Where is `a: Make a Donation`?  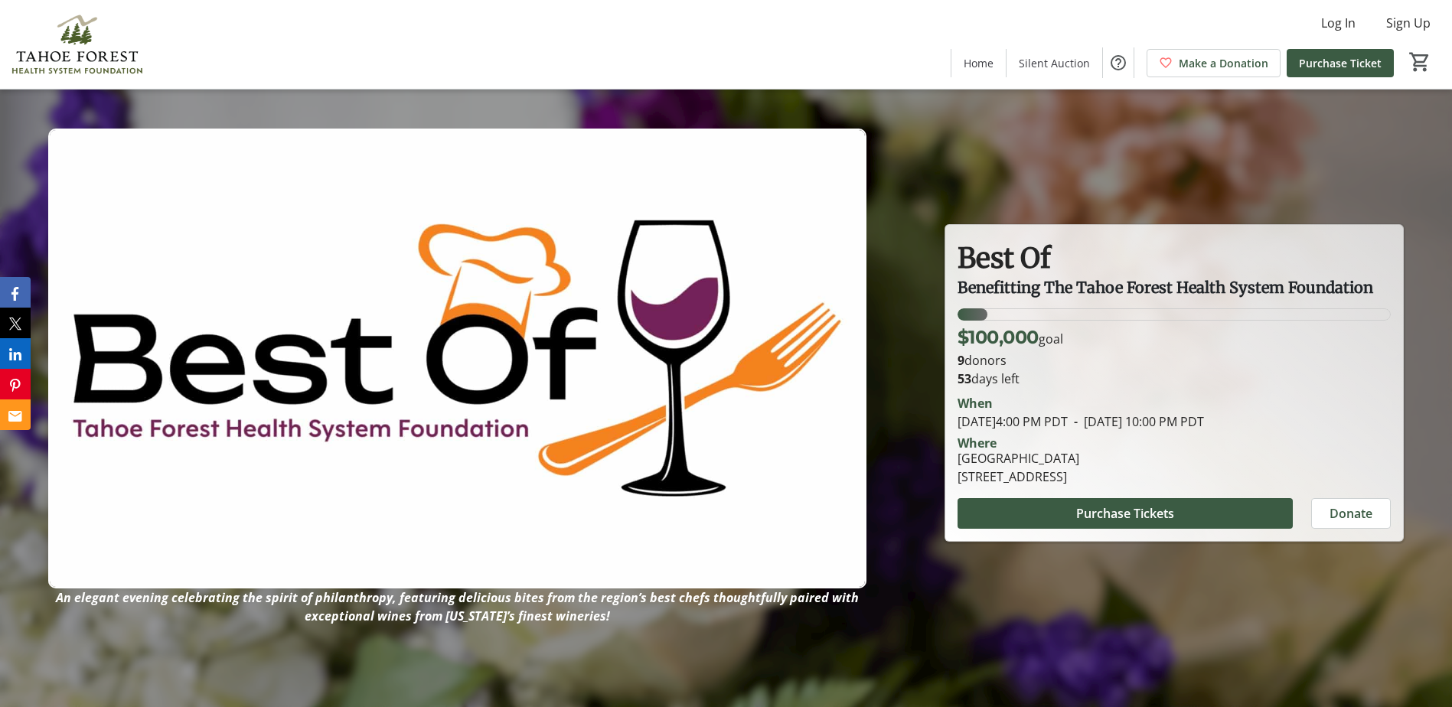
a: Make a Donation is located at coordinates (1213, 63).